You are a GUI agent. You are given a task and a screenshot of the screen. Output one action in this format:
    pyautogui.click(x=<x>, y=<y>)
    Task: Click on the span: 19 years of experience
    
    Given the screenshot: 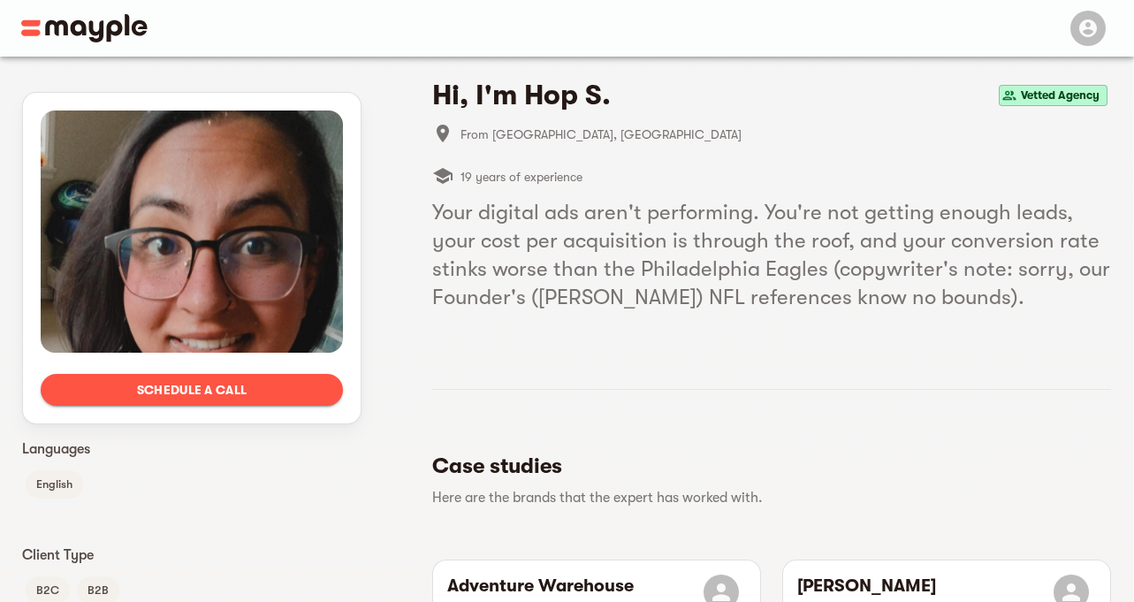 What is the action you would take?
    pyautogui.click(x=521, y=177)
    